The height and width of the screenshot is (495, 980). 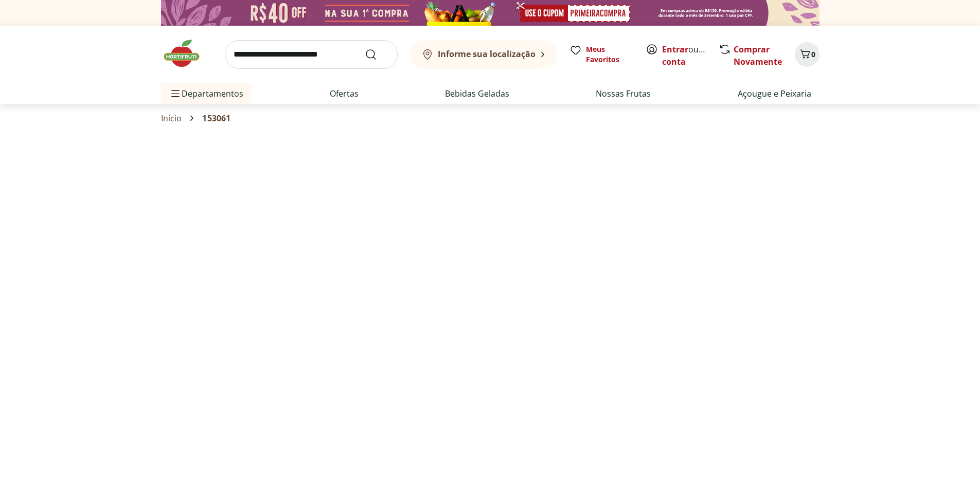 What do you see at coordinates (813, 54) in the screenshot?
I see `span: 0` at bounding box center [813, 54].